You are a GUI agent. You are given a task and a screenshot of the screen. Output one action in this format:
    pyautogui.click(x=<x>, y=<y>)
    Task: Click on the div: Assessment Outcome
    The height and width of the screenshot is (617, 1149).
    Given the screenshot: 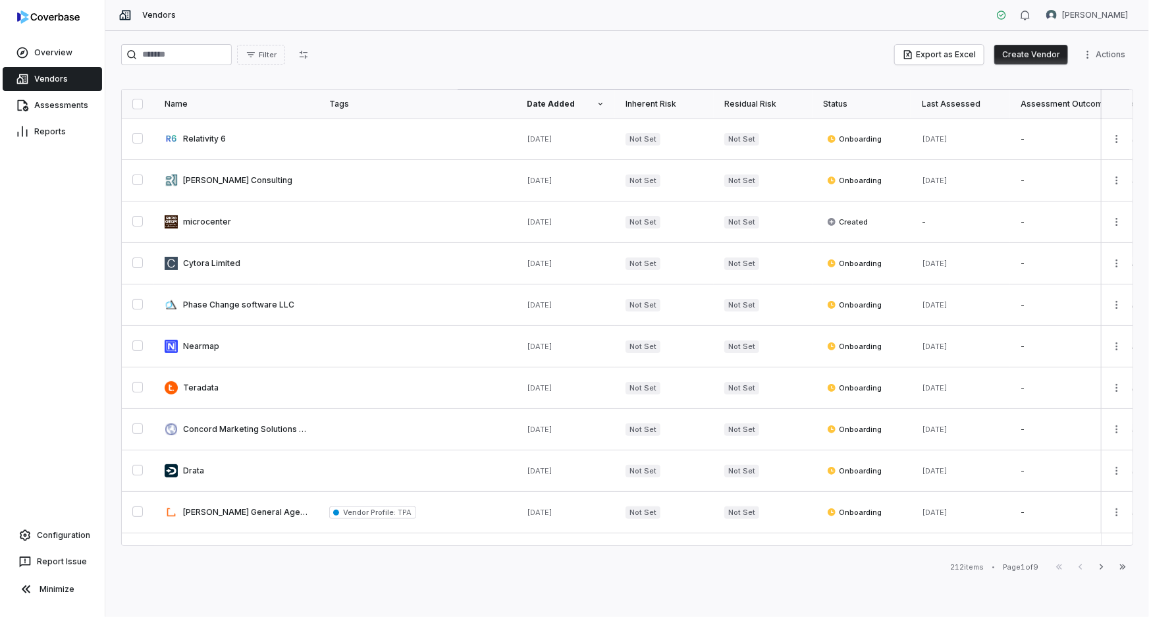 What is the action you would take?
    pyautogui.click(x=1060, y=104)
    